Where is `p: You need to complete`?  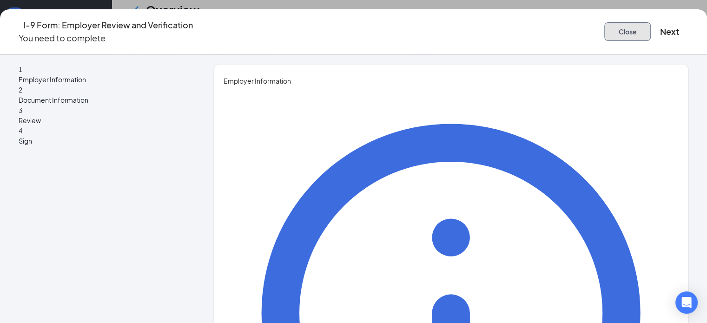 p: You need to complete is located at coordinates (106, 38).